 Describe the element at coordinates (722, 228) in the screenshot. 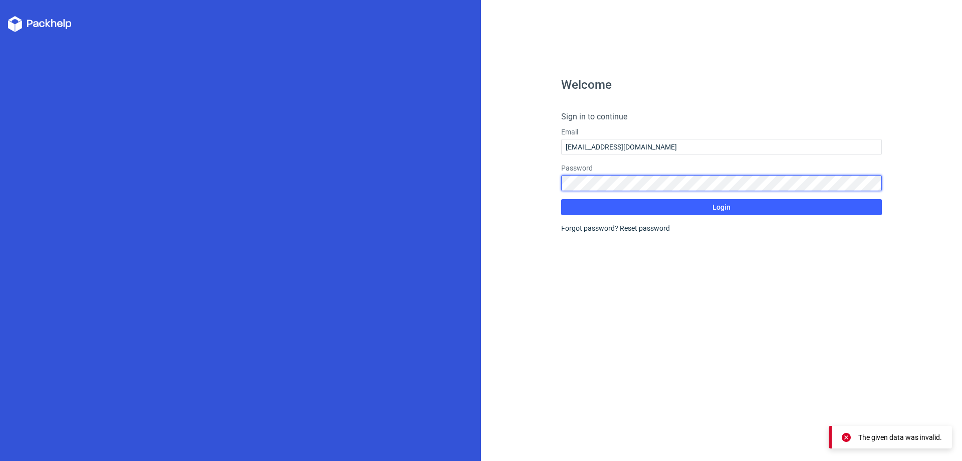

I see `div: Forgot password?` at that location.